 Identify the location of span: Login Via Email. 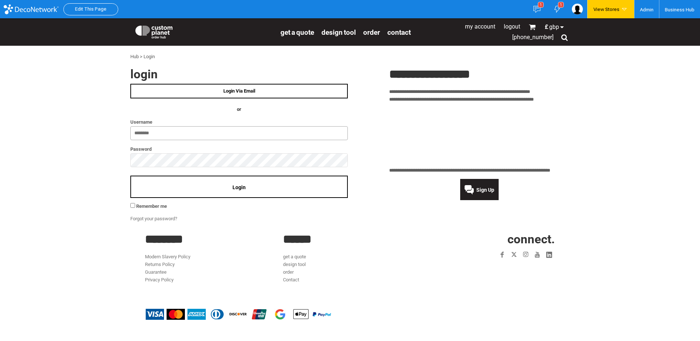
(239, 91).